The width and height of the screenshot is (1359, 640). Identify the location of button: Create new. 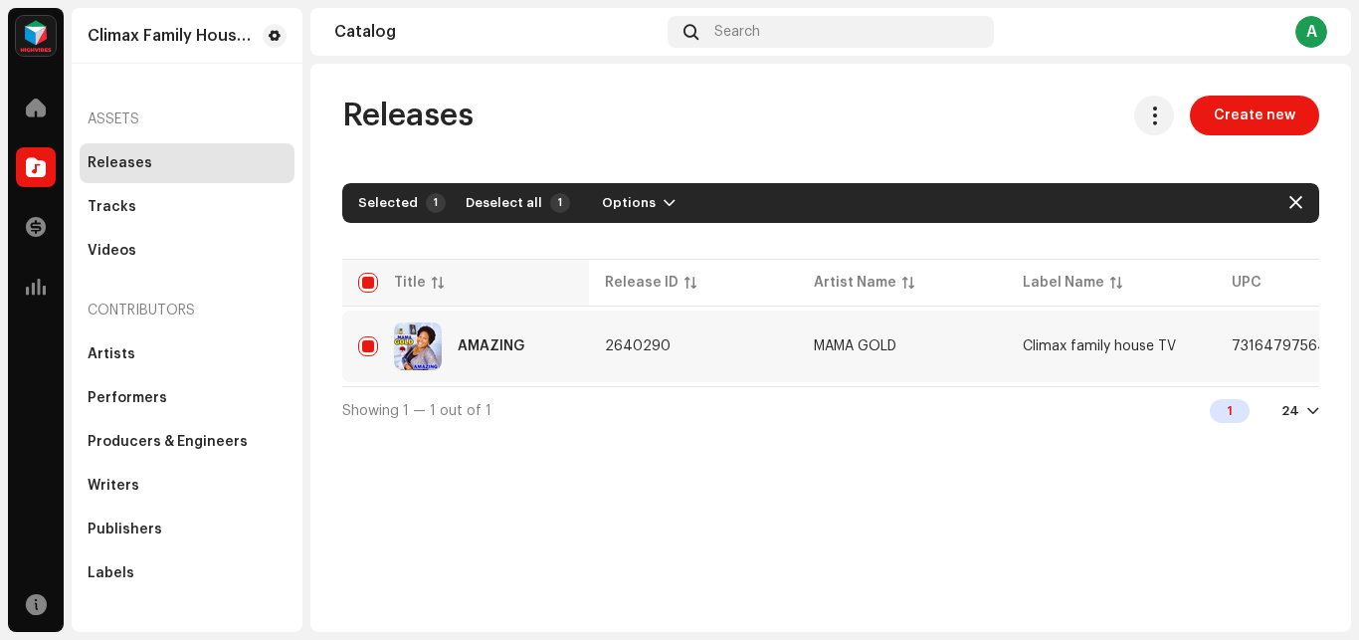
(1254, 115).